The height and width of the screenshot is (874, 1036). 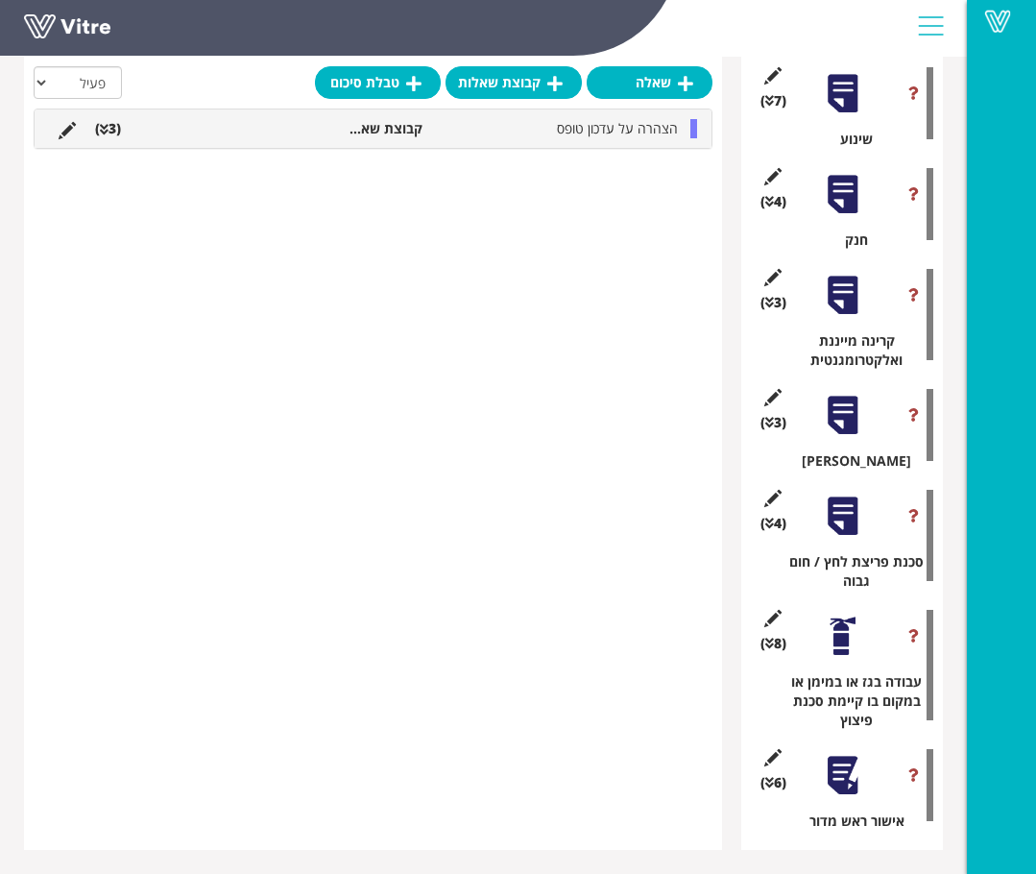 I want to click on a: טבלת סיכום, so click(x=377, y=83).